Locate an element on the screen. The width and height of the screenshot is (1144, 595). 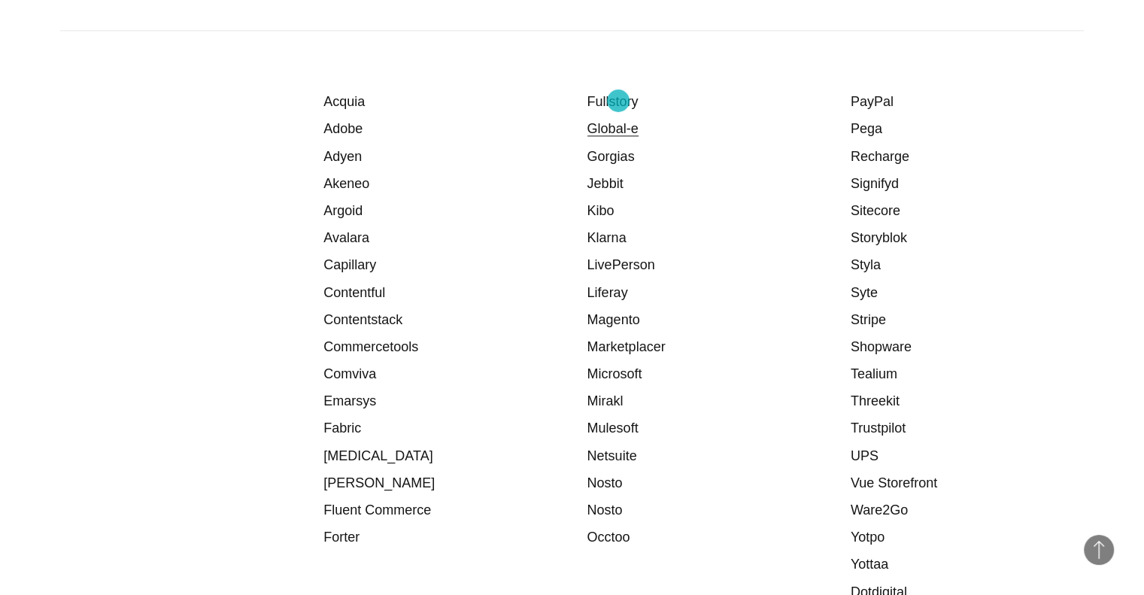
a: Gorgias is located at coordinates (611, 156).